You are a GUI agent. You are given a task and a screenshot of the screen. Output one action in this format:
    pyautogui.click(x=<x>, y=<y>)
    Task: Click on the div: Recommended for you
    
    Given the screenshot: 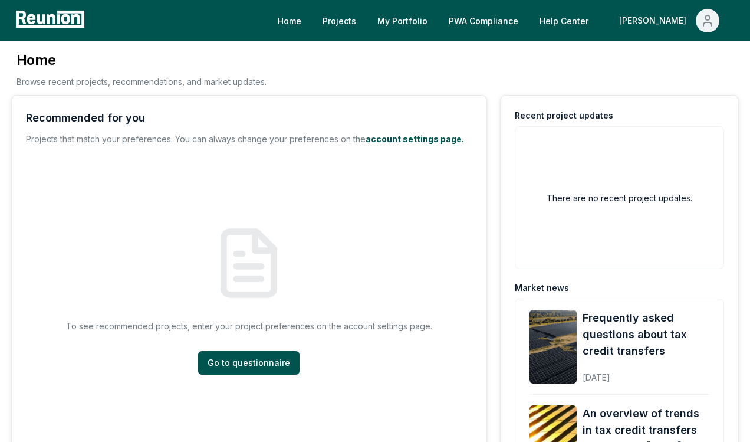 What is the action you would take?
    pyautogui.click(x=86, y=118)
    